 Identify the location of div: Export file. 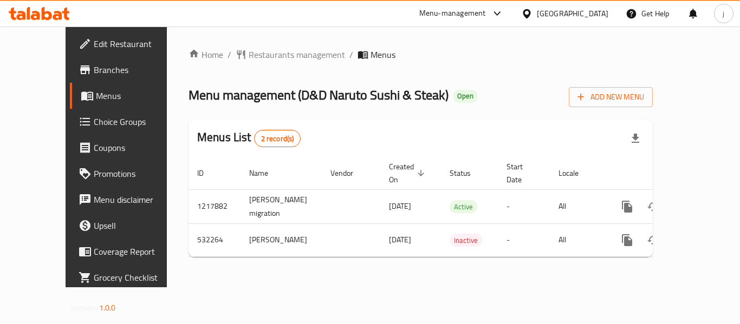
(635, 139).